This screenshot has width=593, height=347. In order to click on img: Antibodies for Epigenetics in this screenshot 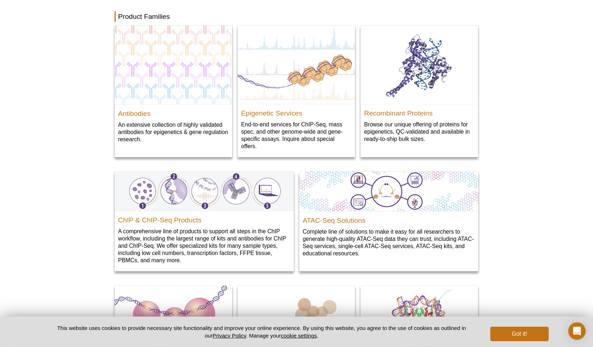, I will do `click(173, 65)`.